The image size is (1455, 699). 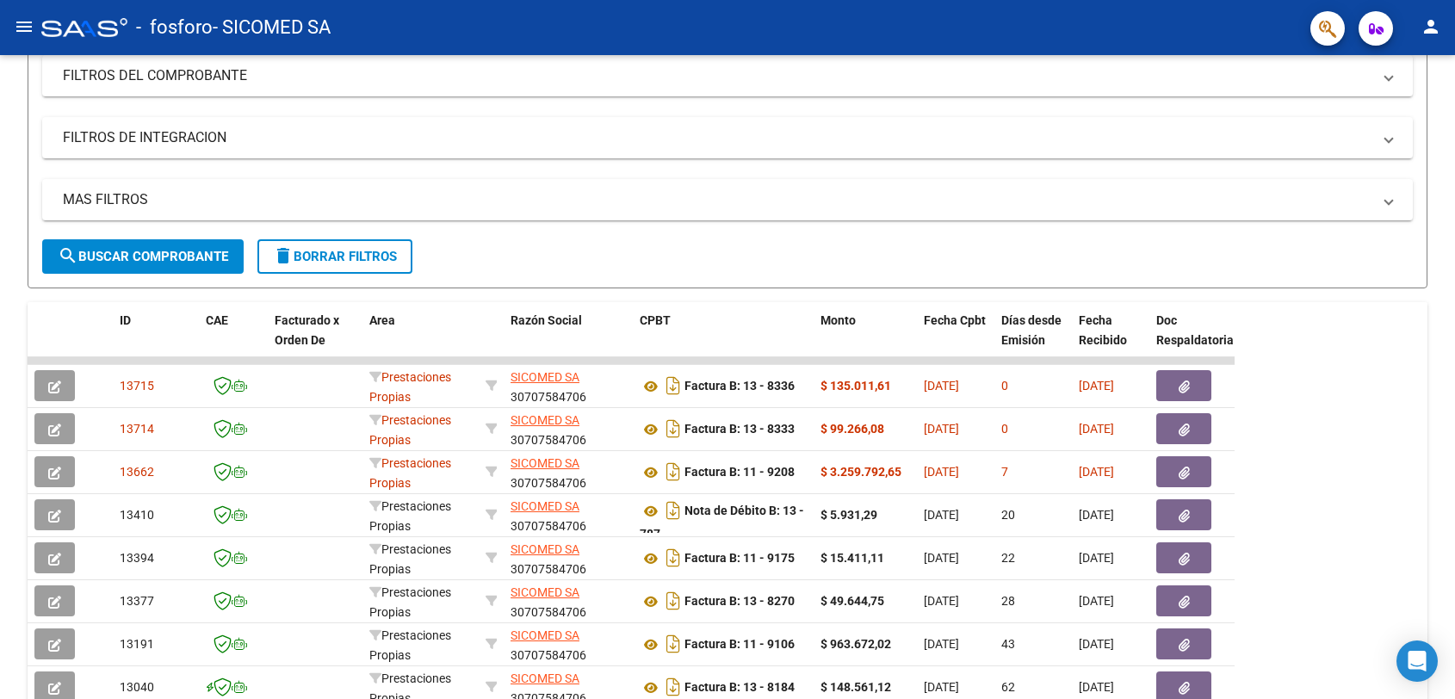 I want to click on span: 22, so click(x=1008, y=558).